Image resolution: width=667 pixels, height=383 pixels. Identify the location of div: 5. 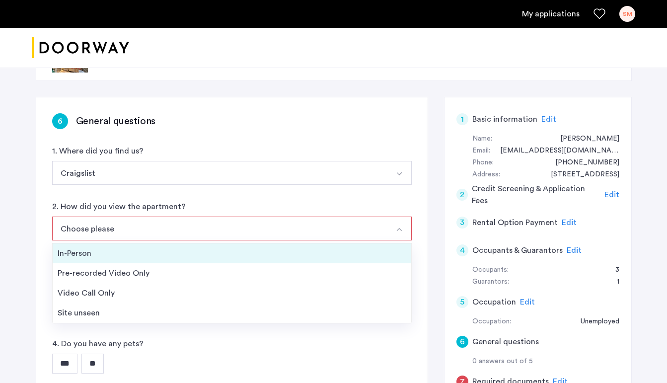
(463, 302).